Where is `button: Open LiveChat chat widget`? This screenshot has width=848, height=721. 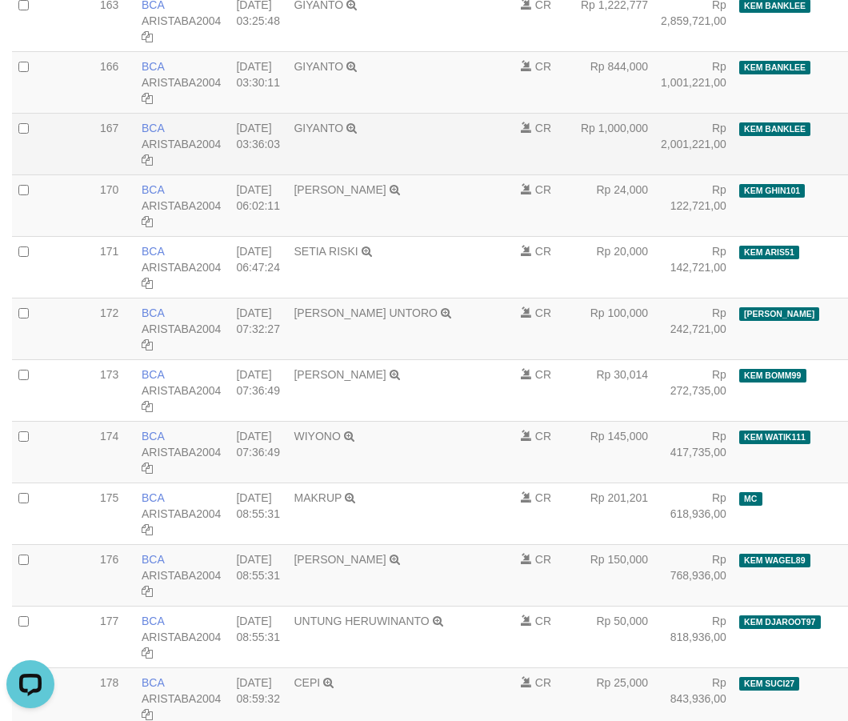
button: Open LiveChat chat widget is located at coordinates (30, 30).